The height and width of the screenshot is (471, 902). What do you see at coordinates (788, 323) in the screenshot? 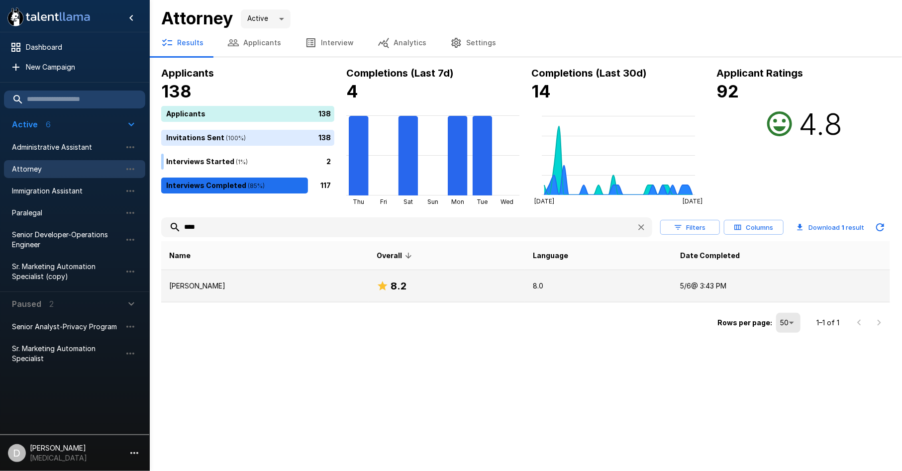
I see `div: 50` at bounding box center [788, 323].